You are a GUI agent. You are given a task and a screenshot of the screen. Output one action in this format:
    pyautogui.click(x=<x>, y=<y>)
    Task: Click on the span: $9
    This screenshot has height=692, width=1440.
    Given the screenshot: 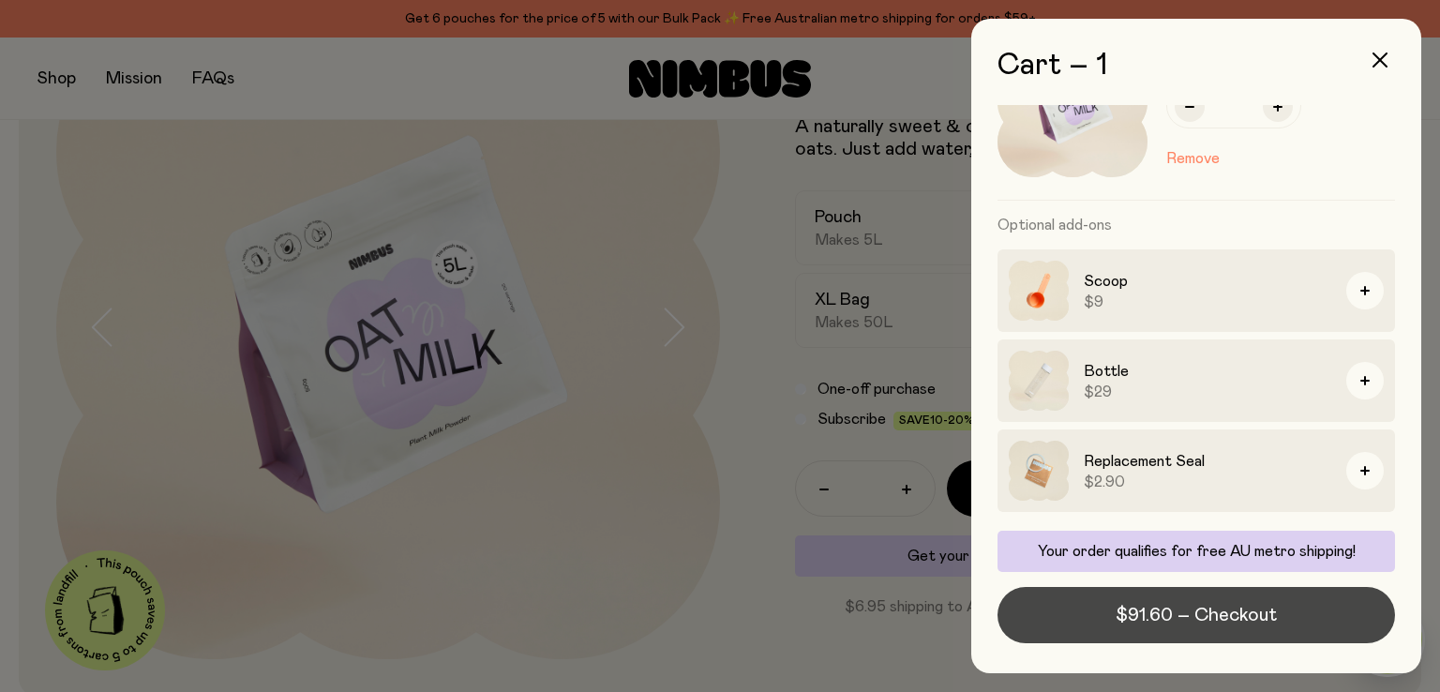 What is the action you would take?
    pyautogui.click(x=1208, y=302)
    